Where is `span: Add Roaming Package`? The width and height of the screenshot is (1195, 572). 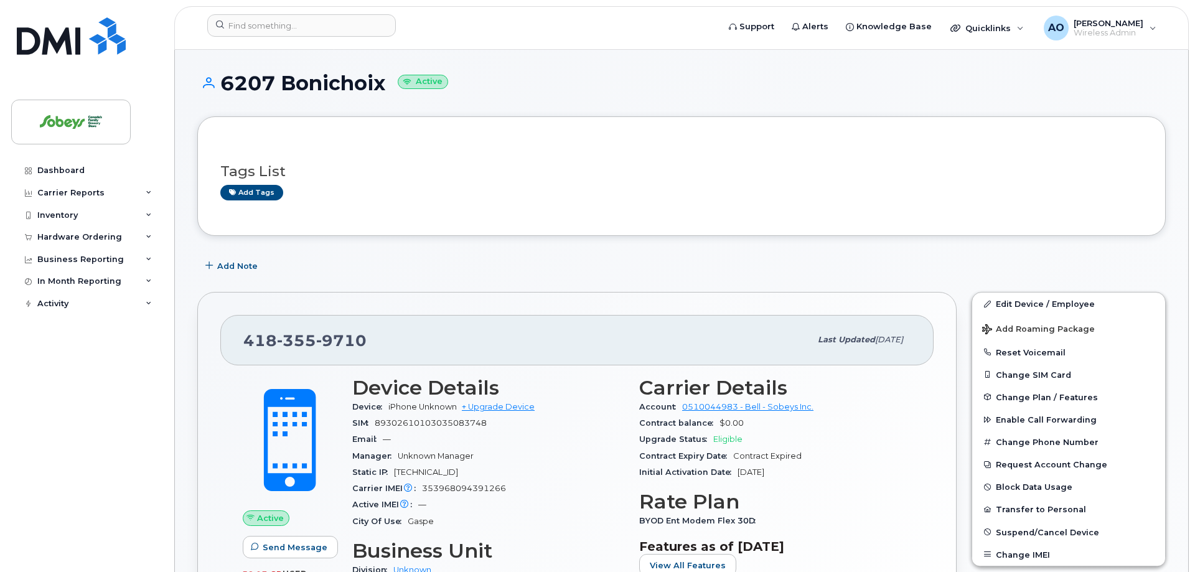
span: Add Roaming Package is located at coordinates (1038, 330).